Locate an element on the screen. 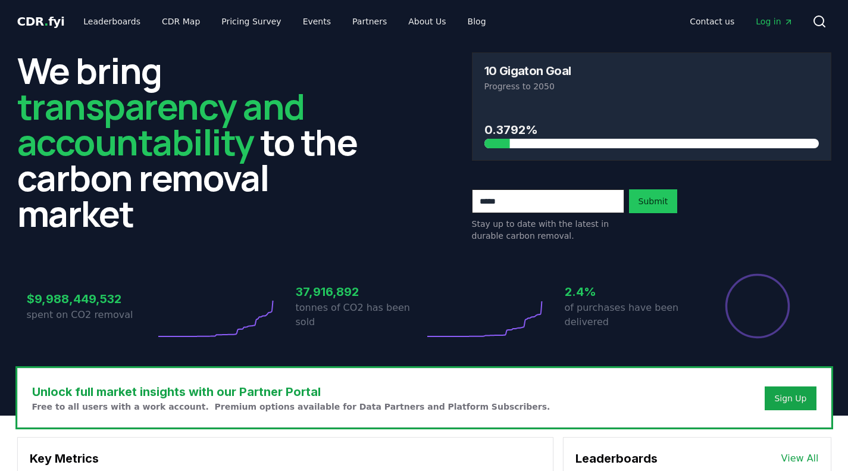 The height and width of the screenshot is (471, 848). p: Stay up to date with the latest in durable carbon removal. is located at coordinates (548, 230).